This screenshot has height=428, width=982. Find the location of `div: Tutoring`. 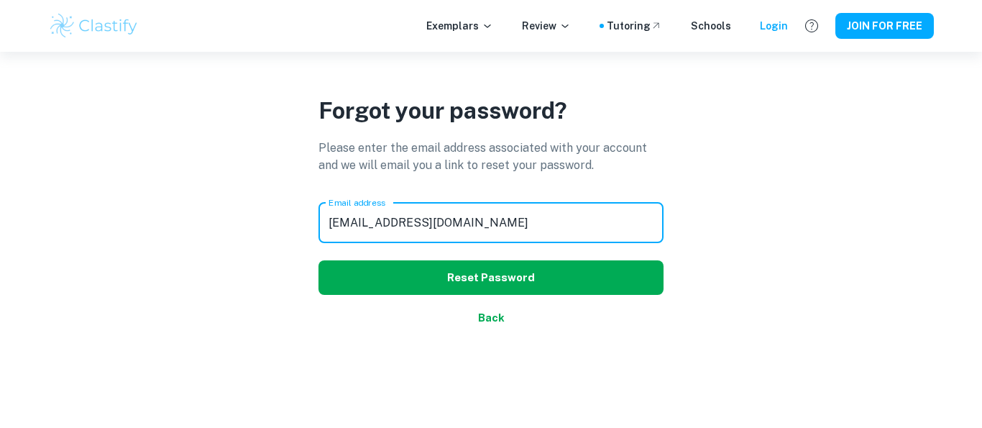

div: Tutoring is located at coordinates (634, 26).